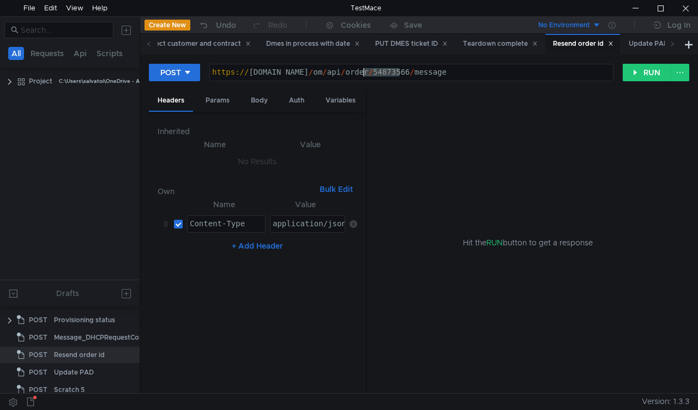  What do you see at coordinates (68, 293) in the screenshot?
I see `div: Drafts` at bounding box center [68, 293].